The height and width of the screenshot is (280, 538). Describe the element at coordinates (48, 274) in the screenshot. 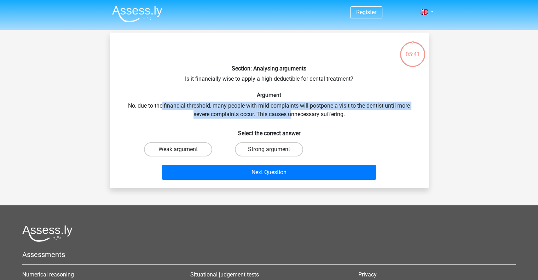

I see `a: Numerical reasoning` at that location.